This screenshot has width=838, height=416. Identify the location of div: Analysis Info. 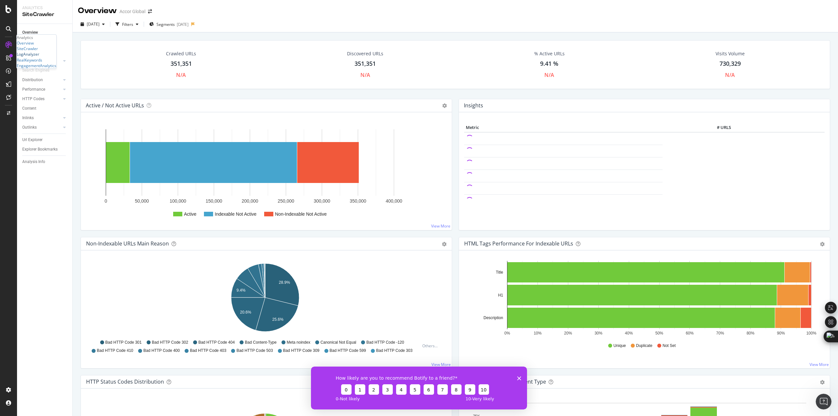
(34, 162).